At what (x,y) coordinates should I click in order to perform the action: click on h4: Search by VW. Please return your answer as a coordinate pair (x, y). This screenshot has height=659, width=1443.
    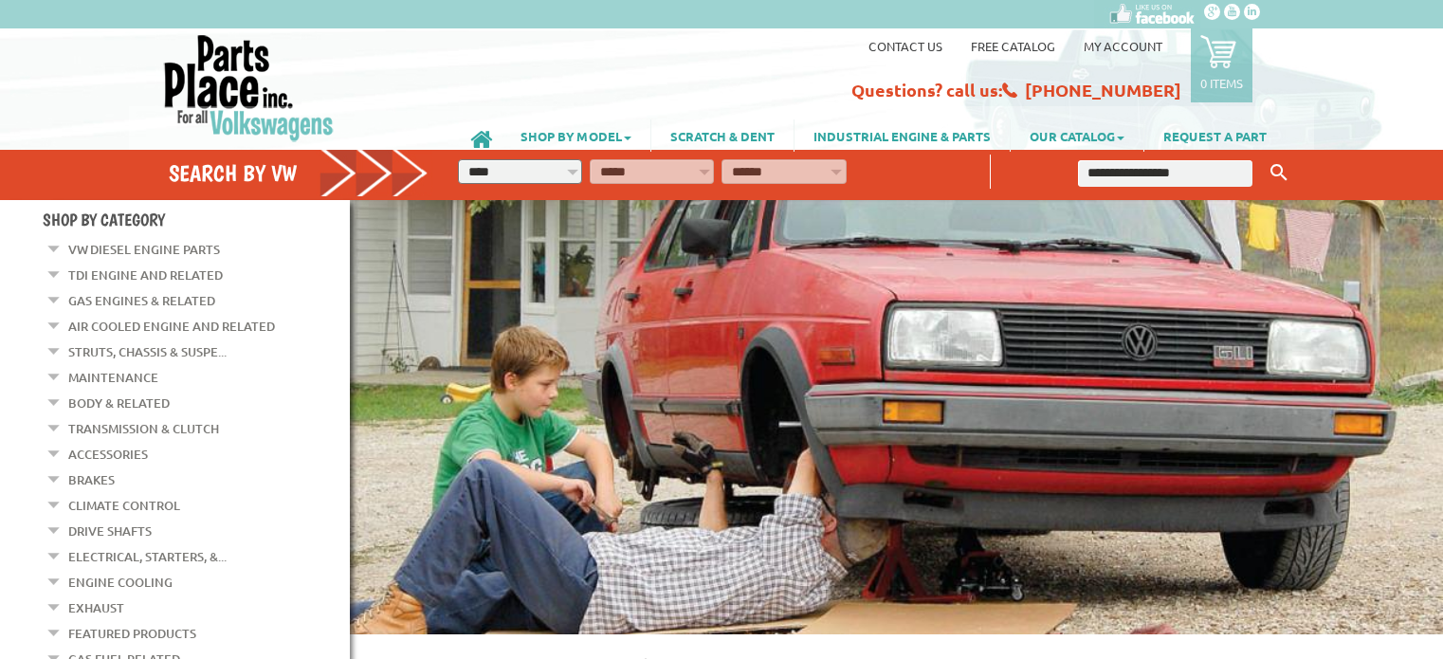
    Looking at the image, I should click on (299, 173).